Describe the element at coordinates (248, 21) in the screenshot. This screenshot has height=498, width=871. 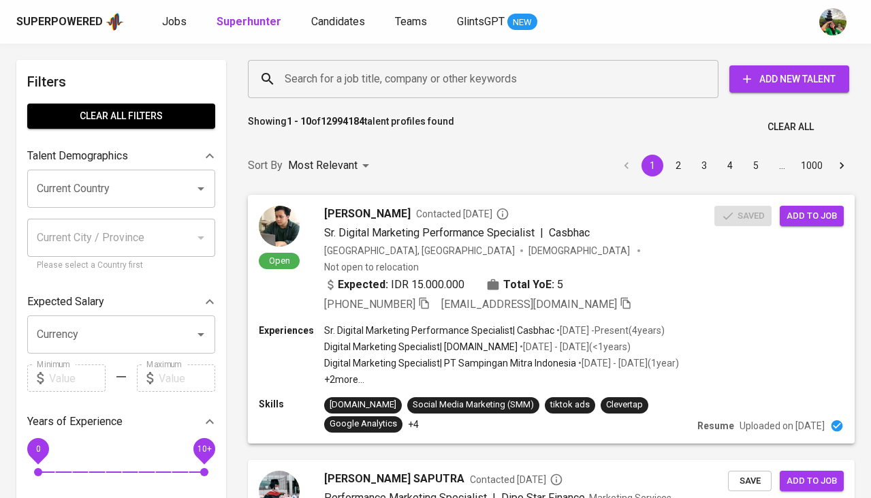
I see `b: Superhunter` at that location.